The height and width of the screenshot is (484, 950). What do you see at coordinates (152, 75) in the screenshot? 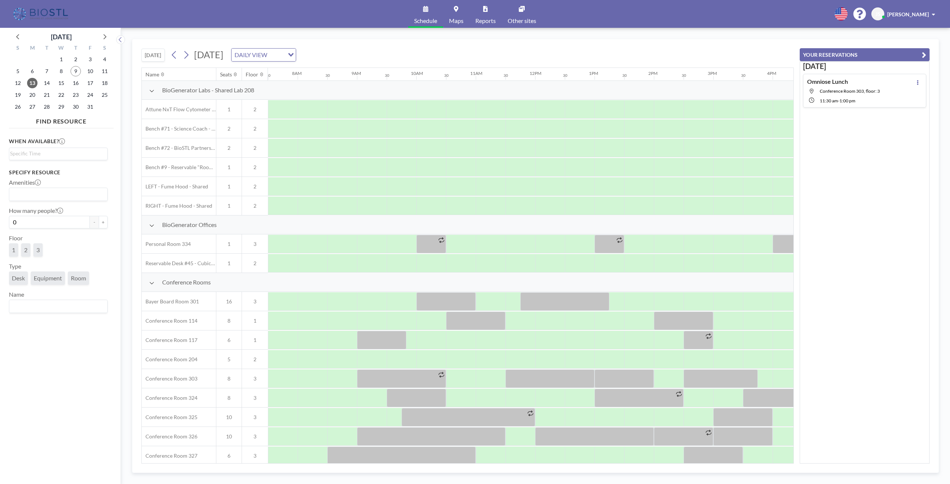
I see `div: Name` at bounding box center [152, 75].